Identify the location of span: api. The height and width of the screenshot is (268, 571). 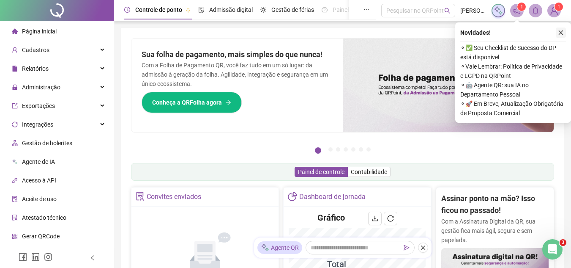
(15, 180).